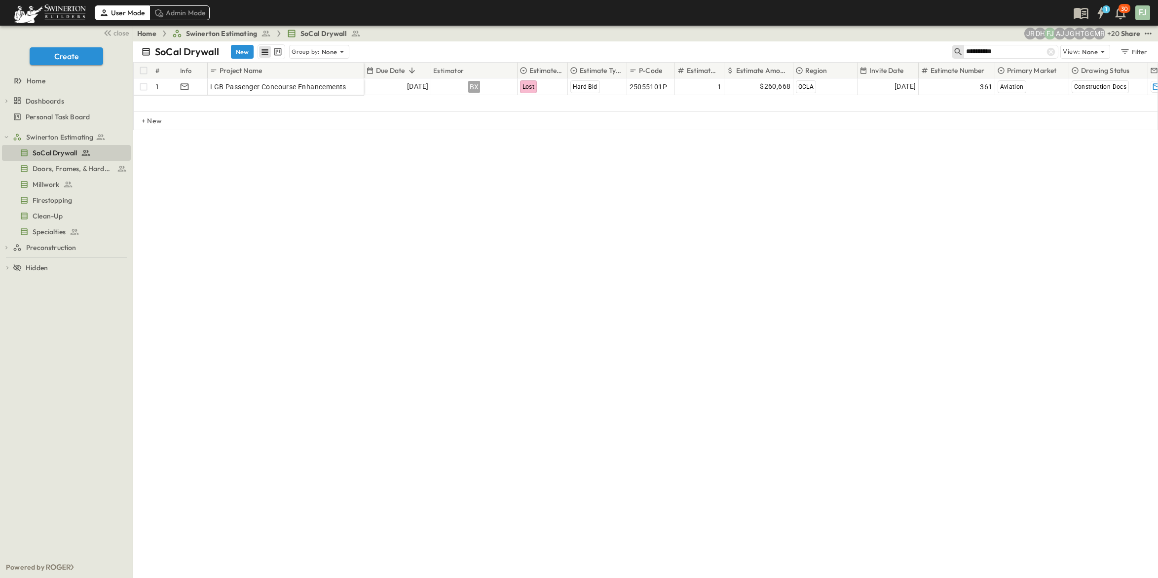 The image size is (1158, 578). Describe the element at coordinates (58, 117) in the screenshot. I see `span: Personal Task Board` at that location.